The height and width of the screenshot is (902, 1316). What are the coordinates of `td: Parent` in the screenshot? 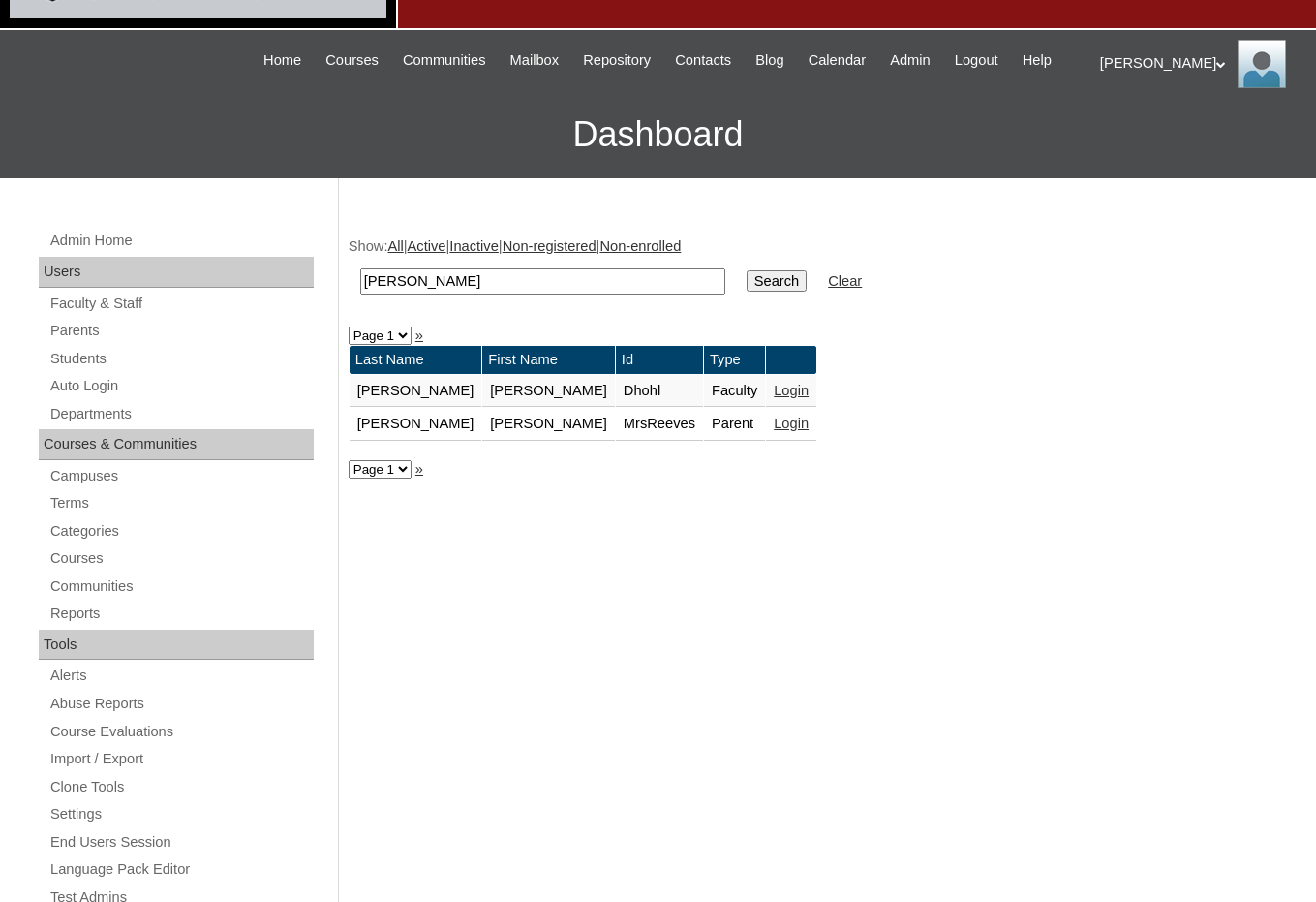 It's located at (734, 424).